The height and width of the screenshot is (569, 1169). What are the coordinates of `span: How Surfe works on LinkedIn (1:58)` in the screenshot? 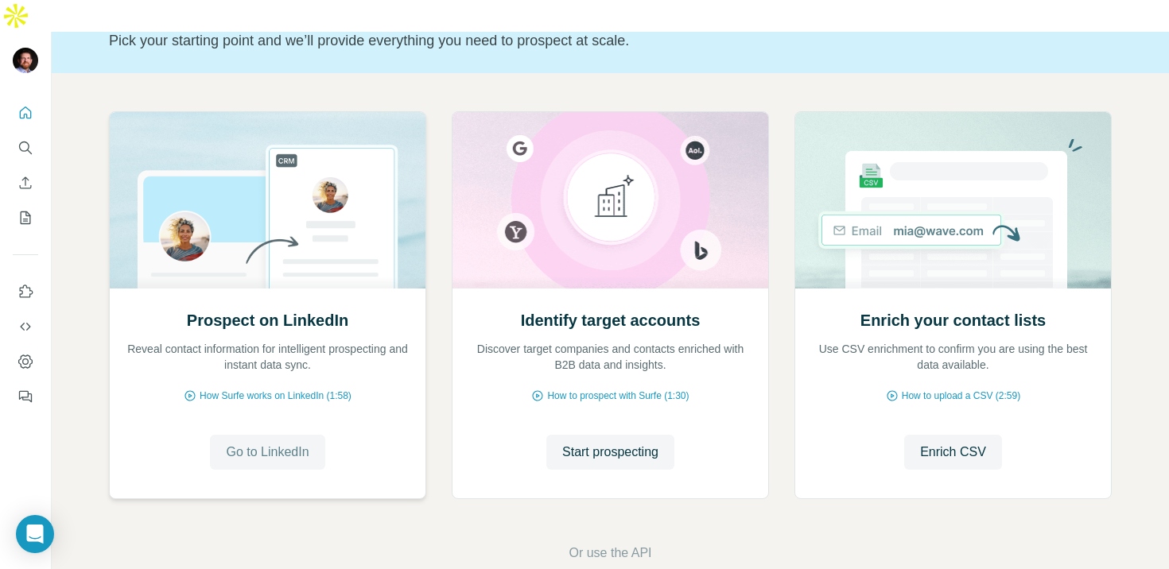 It's located at (275, 396).